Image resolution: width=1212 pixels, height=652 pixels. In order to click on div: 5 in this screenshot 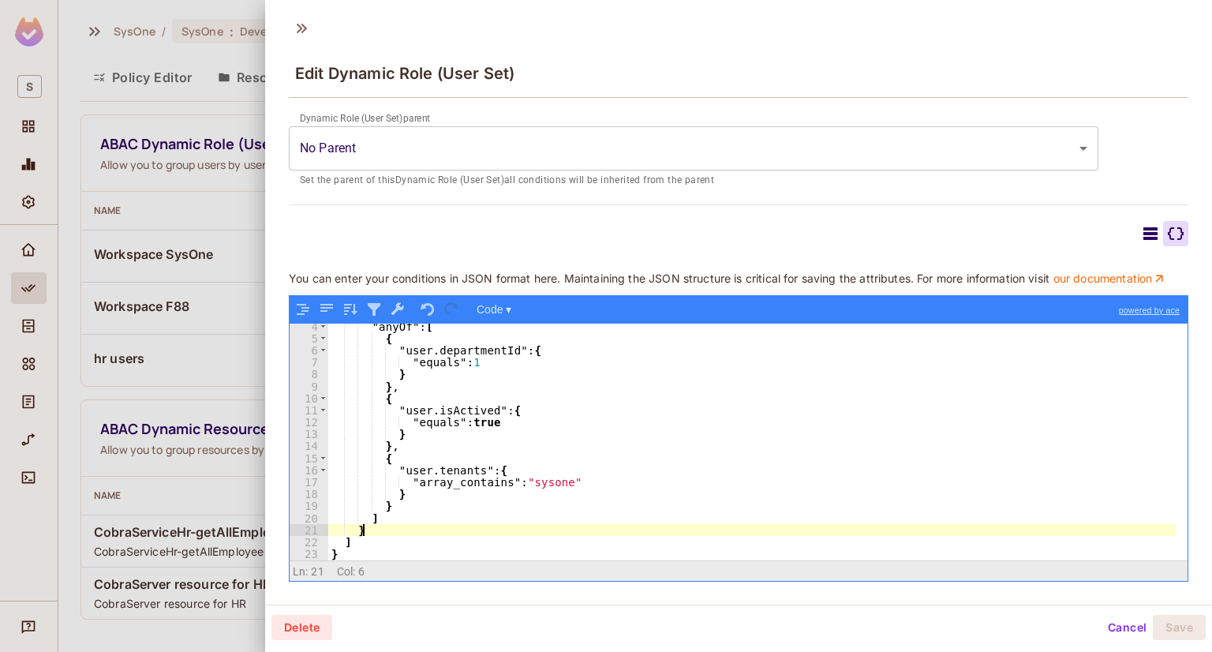, I will do `click(308, 338)`.